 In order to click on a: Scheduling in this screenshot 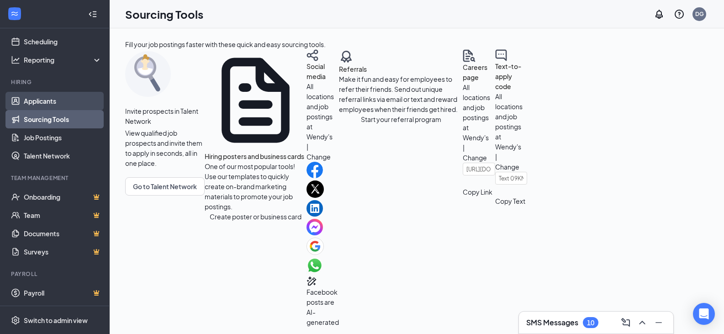, I will do `click(63, 42)`.